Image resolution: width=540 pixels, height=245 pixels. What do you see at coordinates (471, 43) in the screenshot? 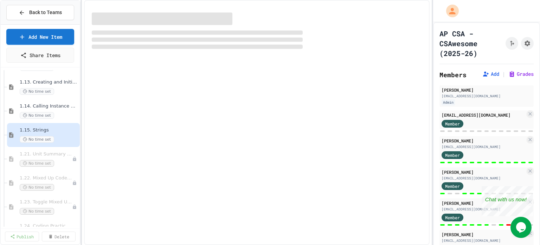
I see `h1: AP CSA - CSAwesome (2025-26)` at bounding box center [471, 43].